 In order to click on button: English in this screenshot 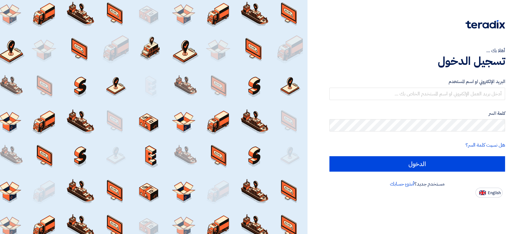, I will do `click(489, 193)`.